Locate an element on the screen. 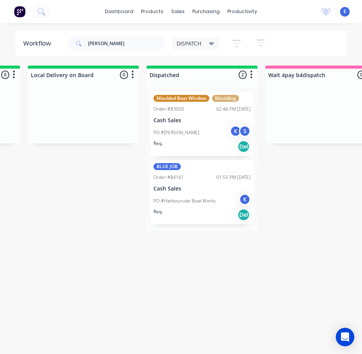 Image resolution: width=362 pixels, height=354 pixels. div: productivity is located at coordinates (242, 12).